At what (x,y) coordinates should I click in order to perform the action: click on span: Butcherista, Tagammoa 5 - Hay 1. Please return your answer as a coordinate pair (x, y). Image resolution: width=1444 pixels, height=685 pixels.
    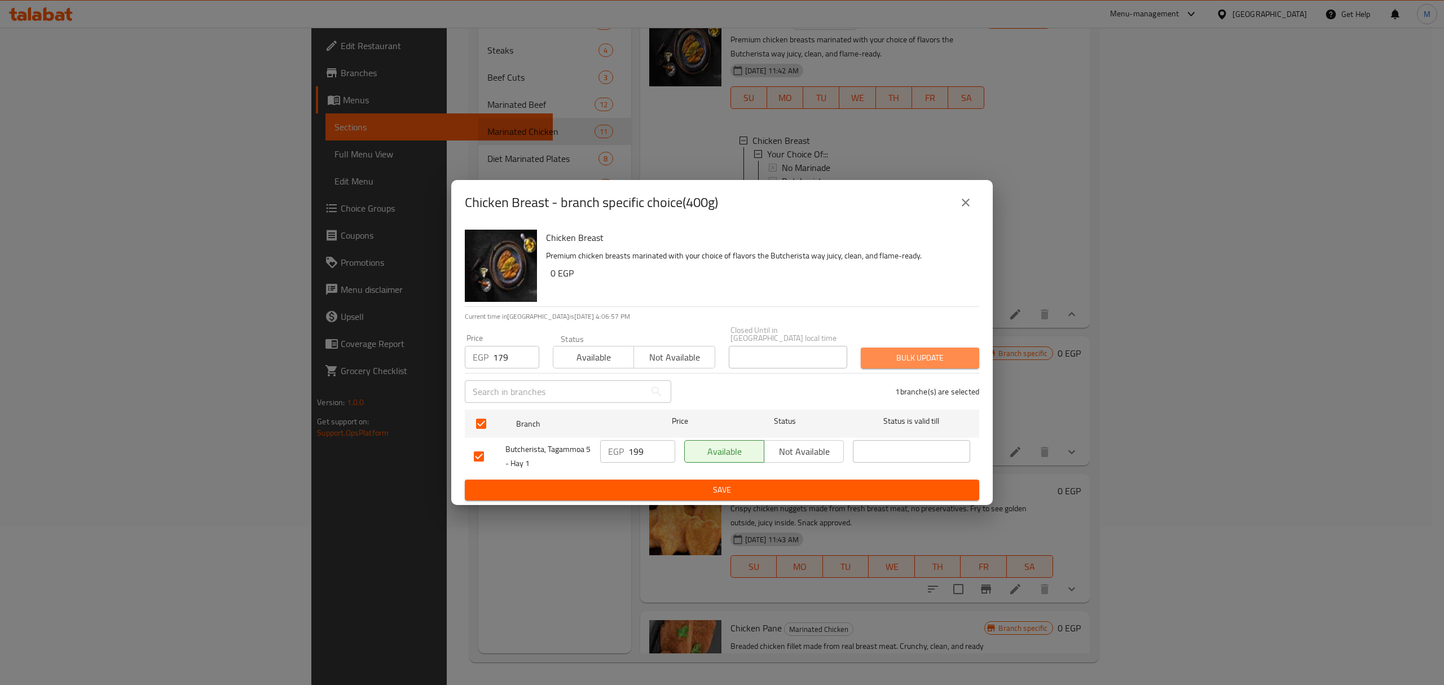
    Looking at the image, I should click on (548, 456).